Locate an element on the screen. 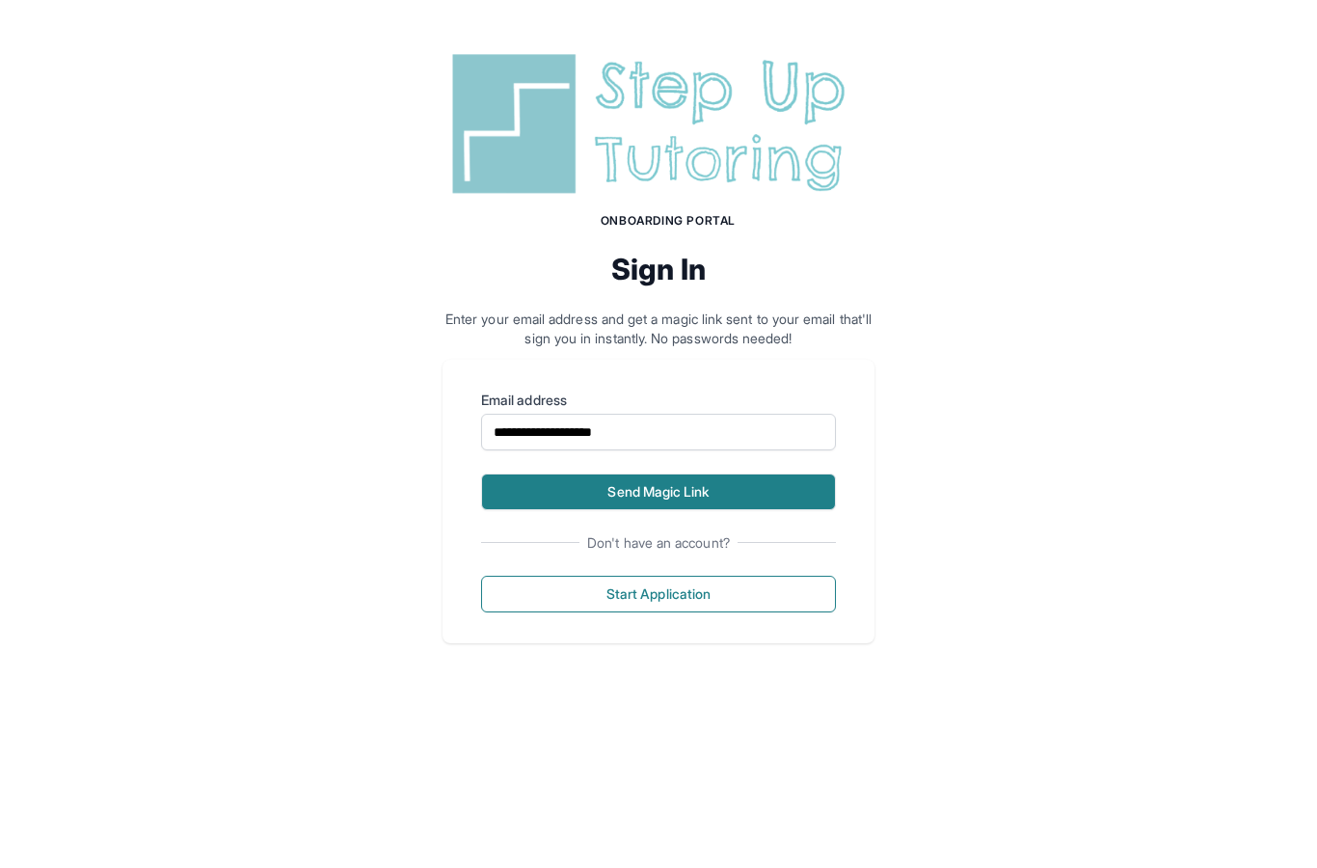  button: Send Magic Link is located at coordinates (658, 492).